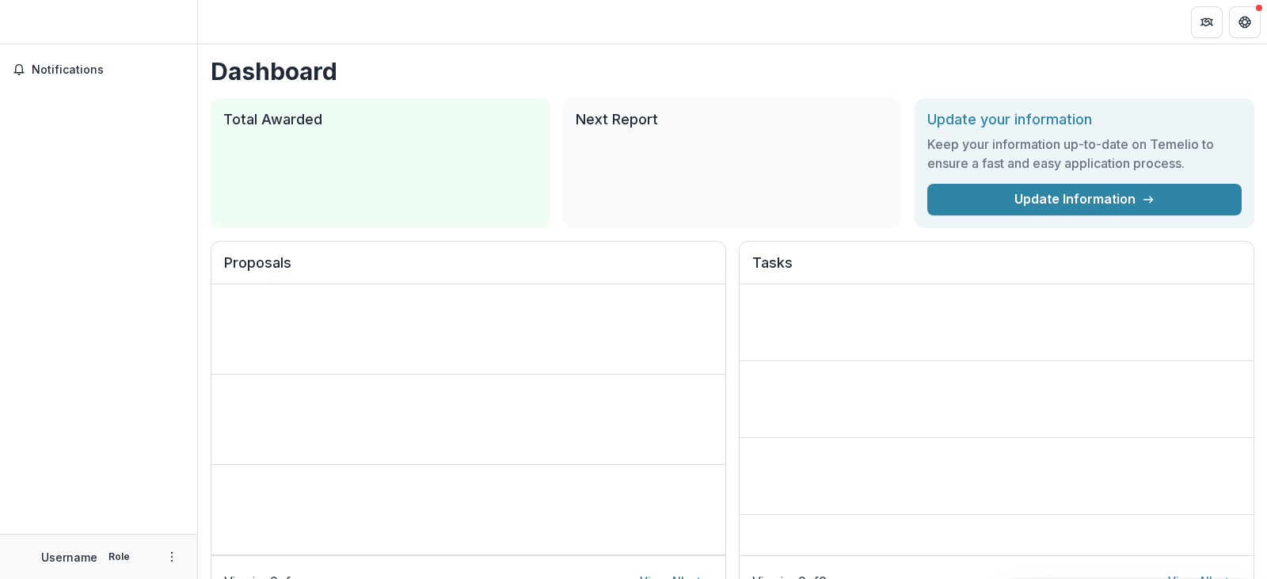 Image resolution: width=1267 pixels, height=579 pixels. What do you see at coordinates (468, 269) in the screenshot?
I see `h2: Proposals` at bounding box center [468, 269].